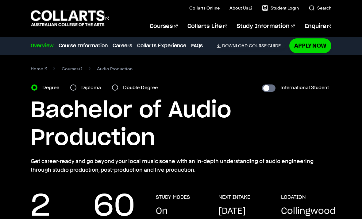 The width and height of the screenshot is (362, 219). What do you see at coordinates (52, 87) in the screenshot?
I see `label: Degree` at bounding box center [52, 87].